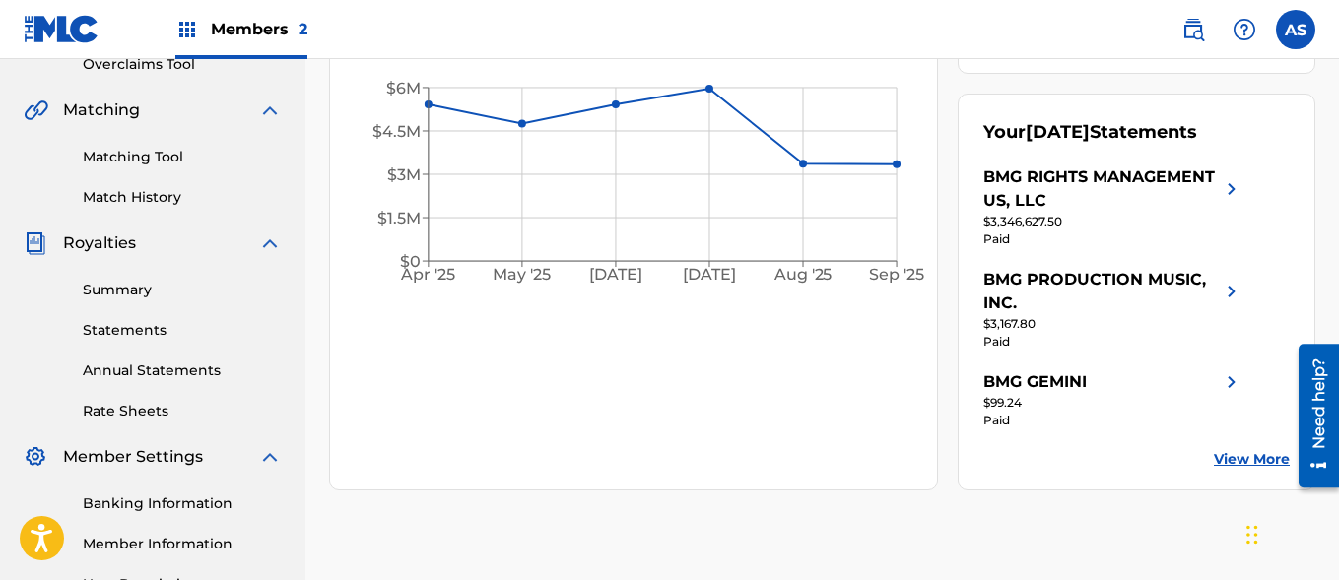 This screenshot has width=1339, height=580. Describe the element at coordinates (522, 275) in the screenshot. I see `tspan: May '25` at that location.